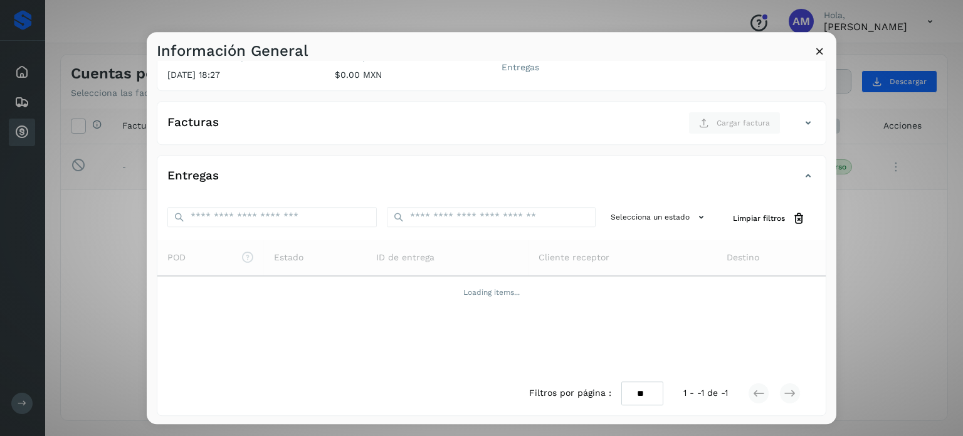 The image size is (963, 436). What do you see at coordinates (492, 128) in the screenshot?
I see `div: FacturasCargar factura` at bounding box center [492, 128].